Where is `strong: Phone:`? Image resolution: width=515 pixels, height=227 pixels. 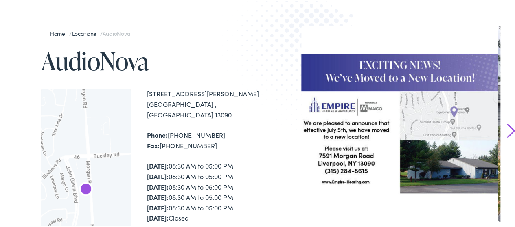
strong: Phone: is located at coordinates (157, 134).